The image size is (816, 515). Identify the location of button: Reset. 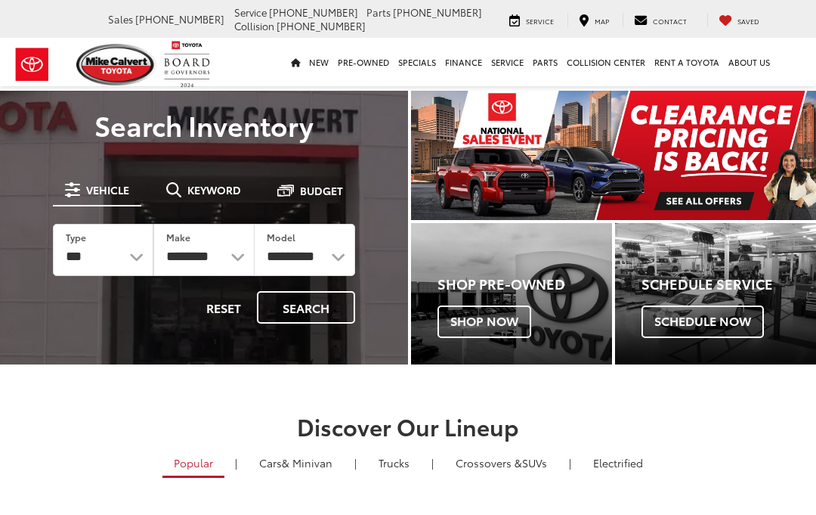
(224, 307).